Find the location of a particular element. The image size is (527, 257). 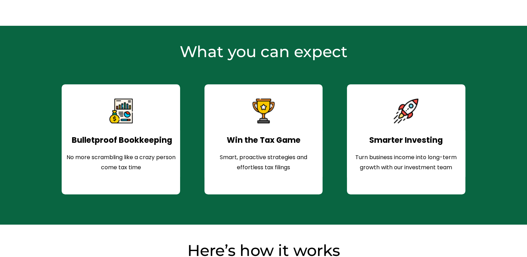

strong: Win the Tax Game is located at coordinates (264, 140).